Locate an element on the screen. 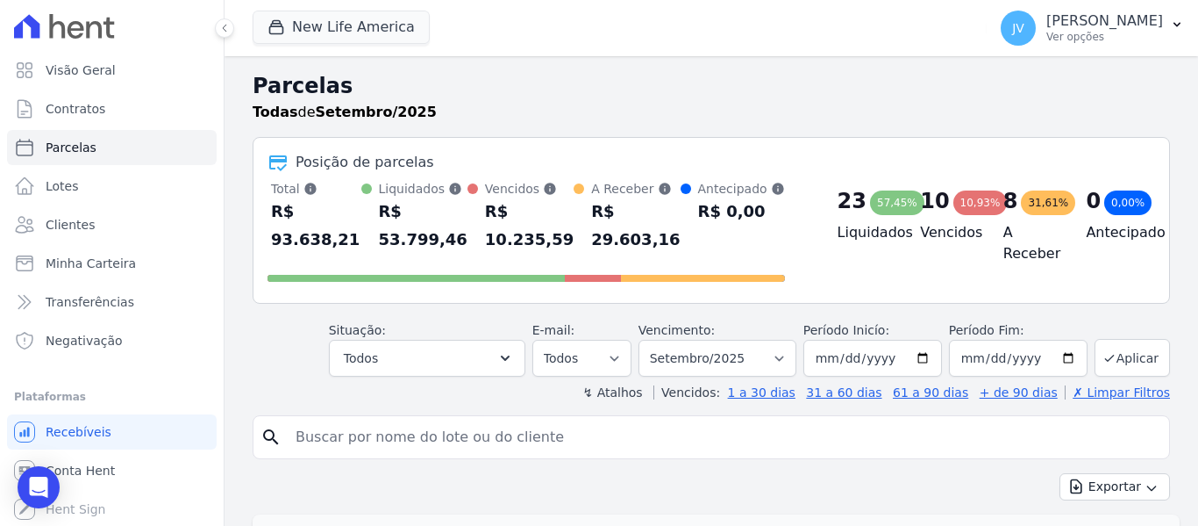  div: Open Intercom Messenger is located at coordinates (39, 487).